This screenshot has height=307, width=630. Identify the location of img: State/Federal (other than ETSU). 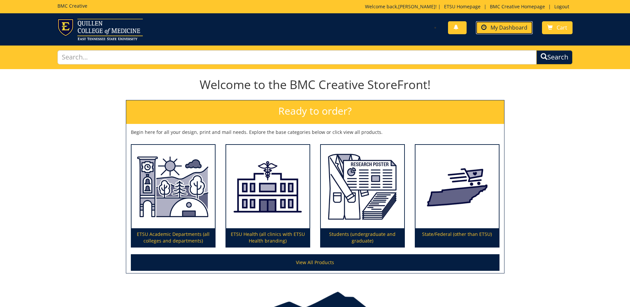
(457, 187).